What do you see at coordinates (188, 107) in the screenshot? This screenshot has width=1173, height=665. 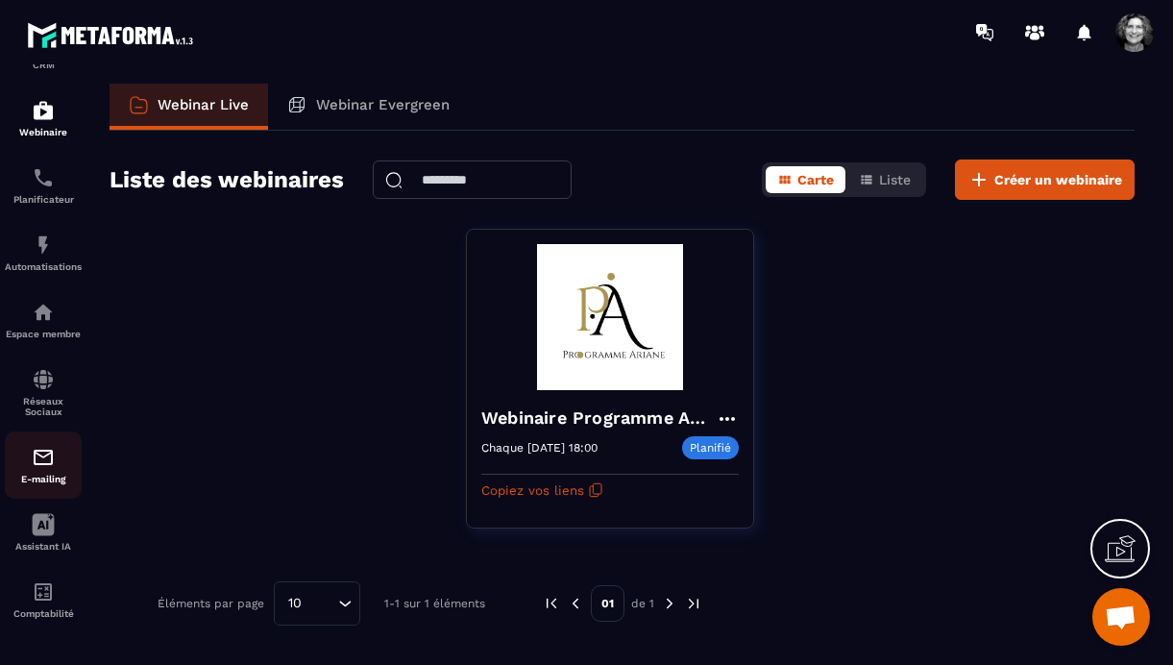 I see `a: Webinar Live` at bounding box center [188, 107].